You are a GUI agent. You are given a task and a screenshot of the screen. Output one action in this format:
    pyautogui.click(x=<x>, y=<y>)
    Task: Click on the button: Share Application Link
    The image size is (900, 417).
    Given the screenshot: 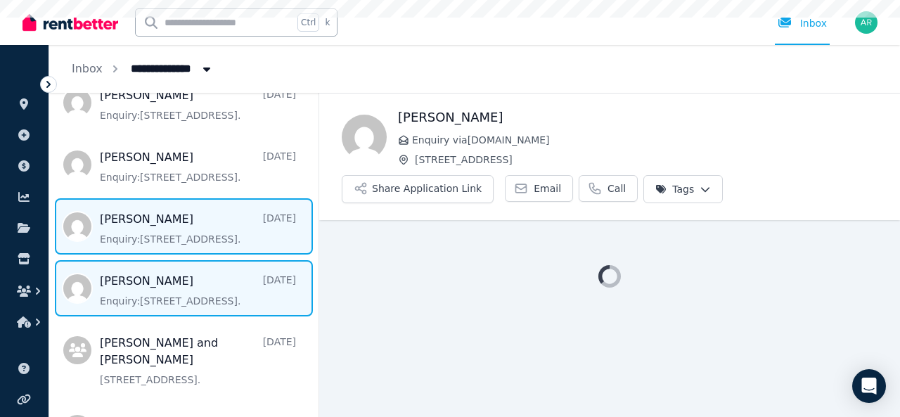 What is the action you would take?
    pyautogui.click(x=418, y=189)
    